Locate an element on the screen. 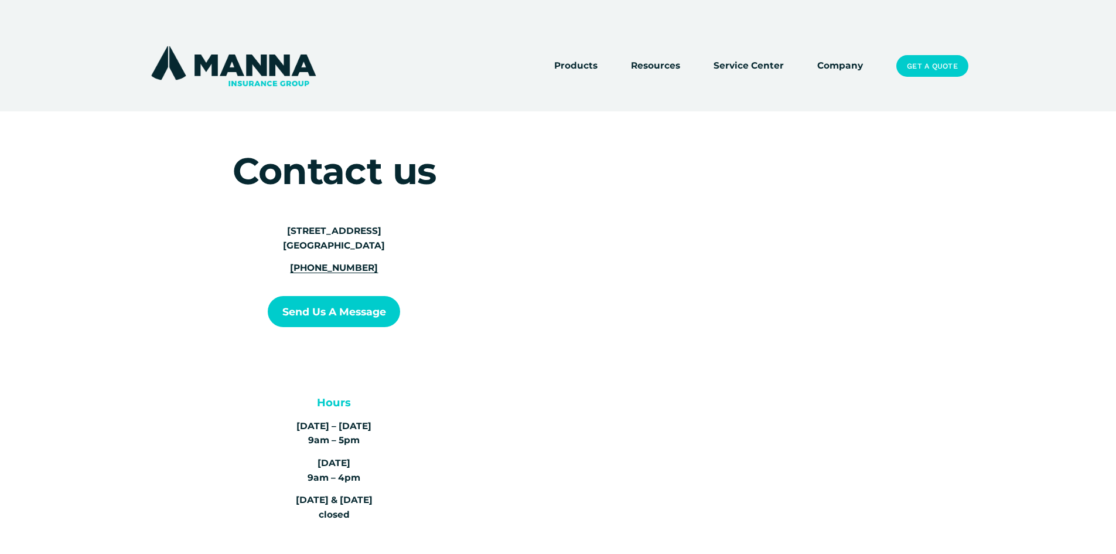 This screenshot has width=1116, height=554. h1: Contact us is located at coordinates (334, 170).